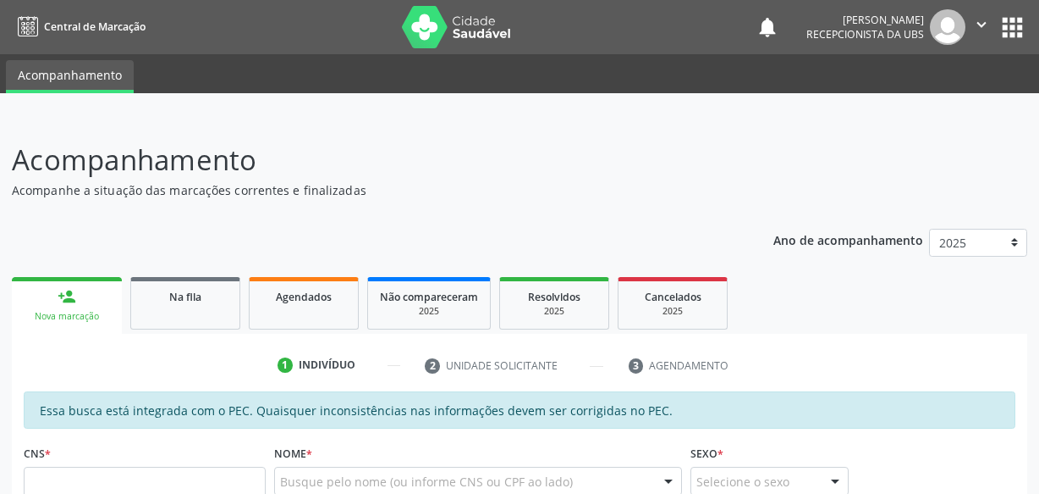  I want to click on span: Agendados, so click(304, 296).